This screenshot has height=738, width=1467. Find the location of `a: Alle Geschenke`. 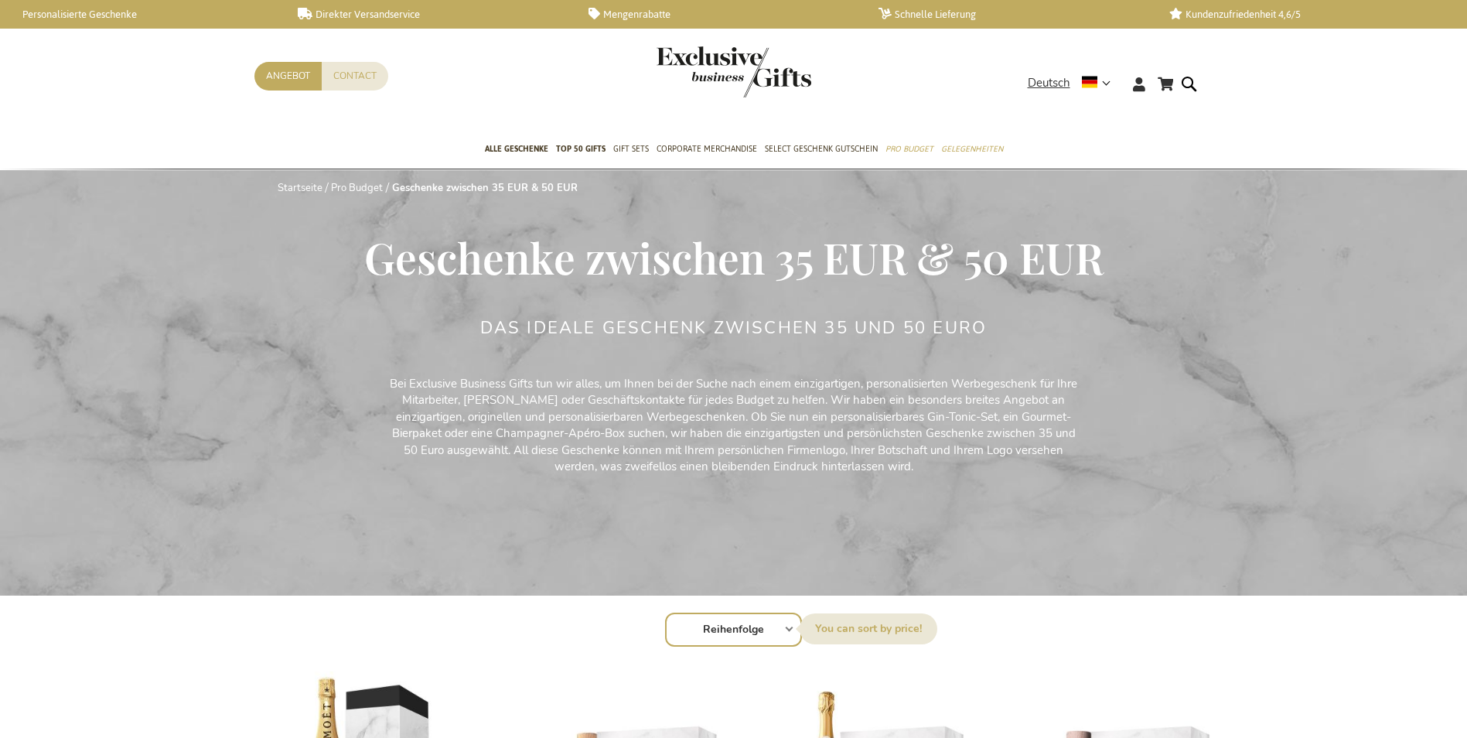

a: Alle Geschenke is located at coordinates (517, 150).